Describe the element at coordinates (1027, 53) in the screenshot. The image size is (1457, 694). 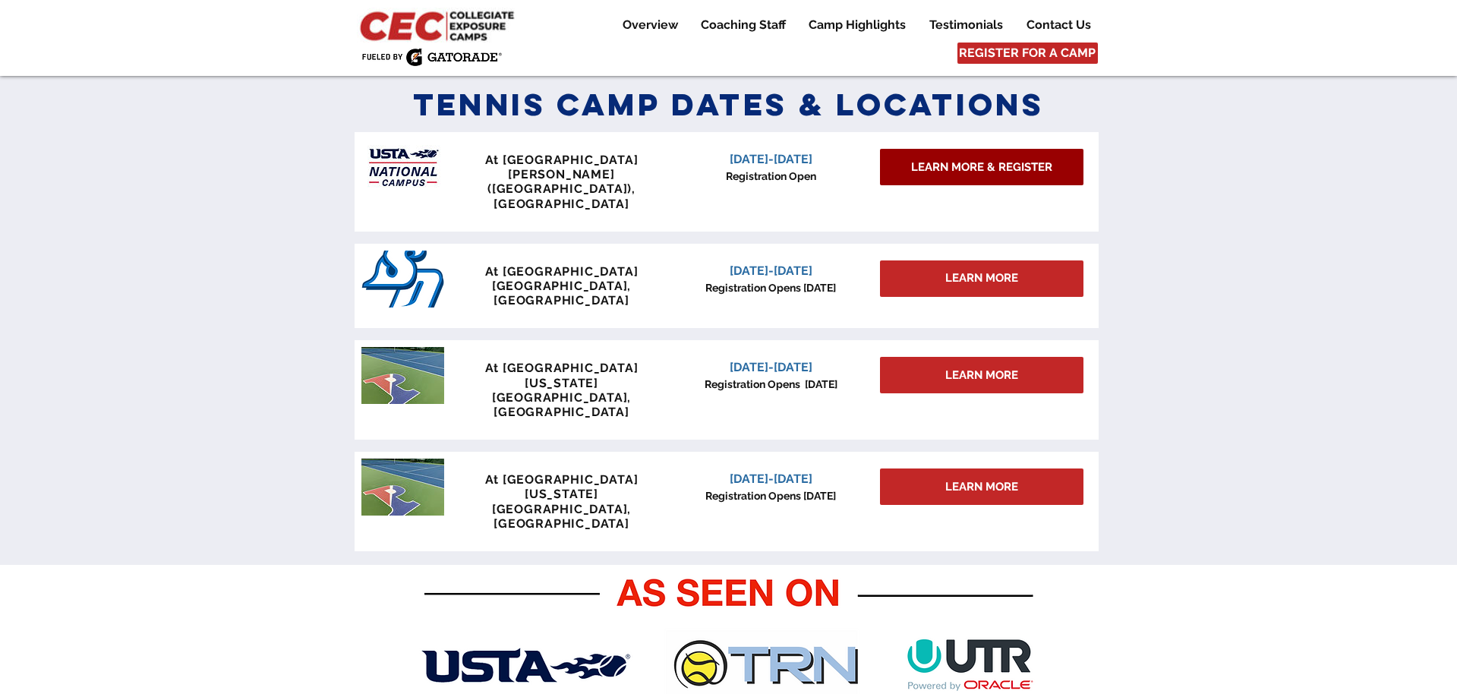
I see `span: REGISTER FOR A CAMP` at that location.